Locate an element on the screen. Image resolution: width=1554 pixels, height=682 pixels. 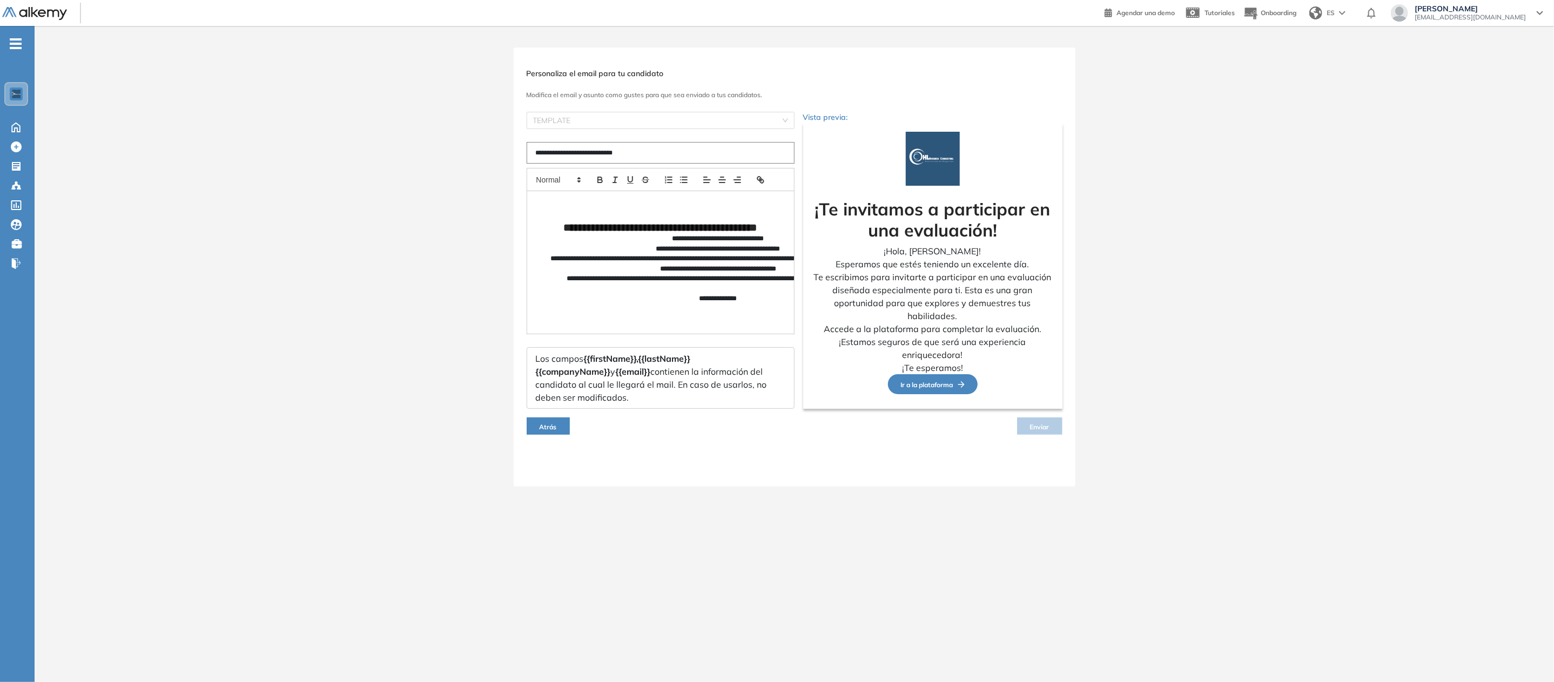
button: Enviar is located at coordinates (1040, 426).